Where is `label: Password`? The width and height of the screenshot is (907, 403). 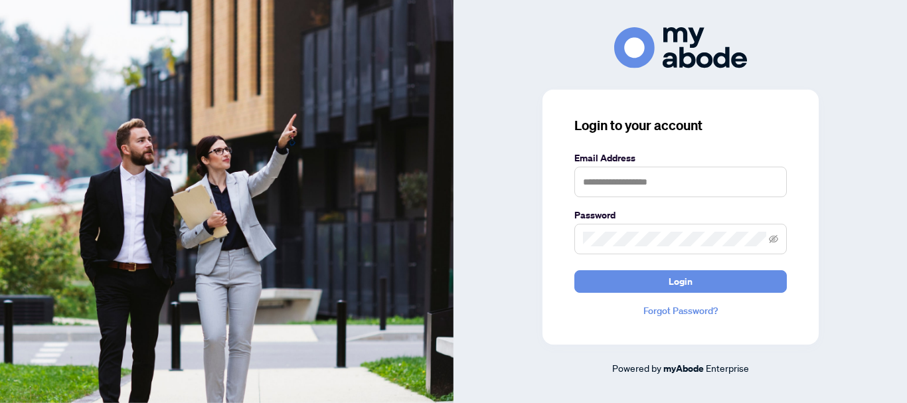
label: Password is located at coordinates (681, 215).